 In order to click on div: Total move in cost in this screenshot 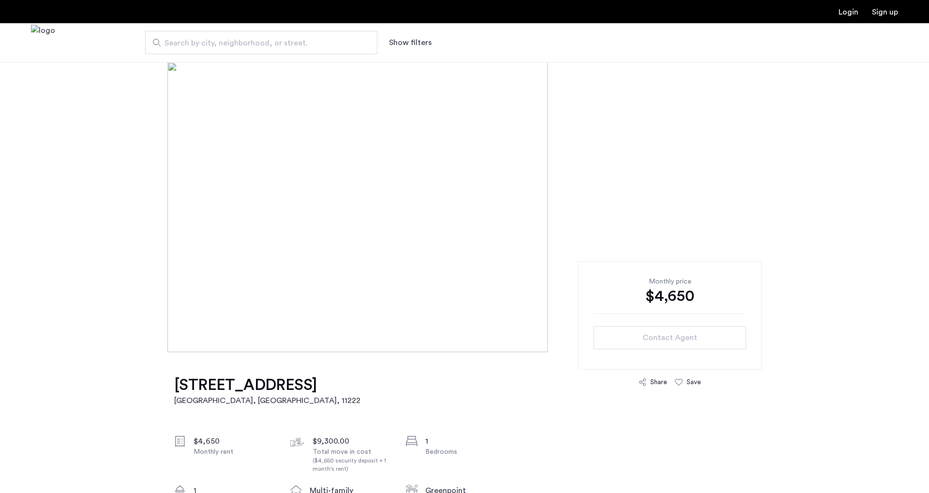, I will do `click(353, 460)`.